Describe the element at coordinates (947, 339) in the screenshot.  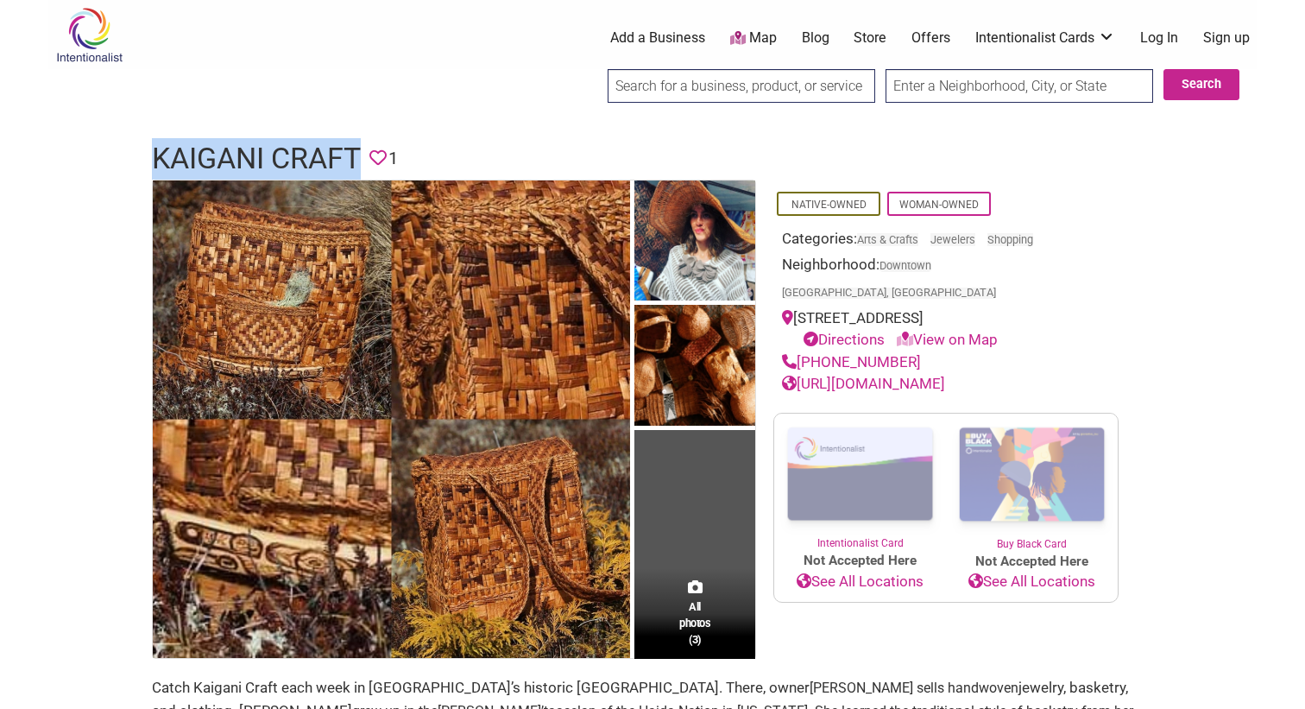
I see `a: View on Map` at that location.